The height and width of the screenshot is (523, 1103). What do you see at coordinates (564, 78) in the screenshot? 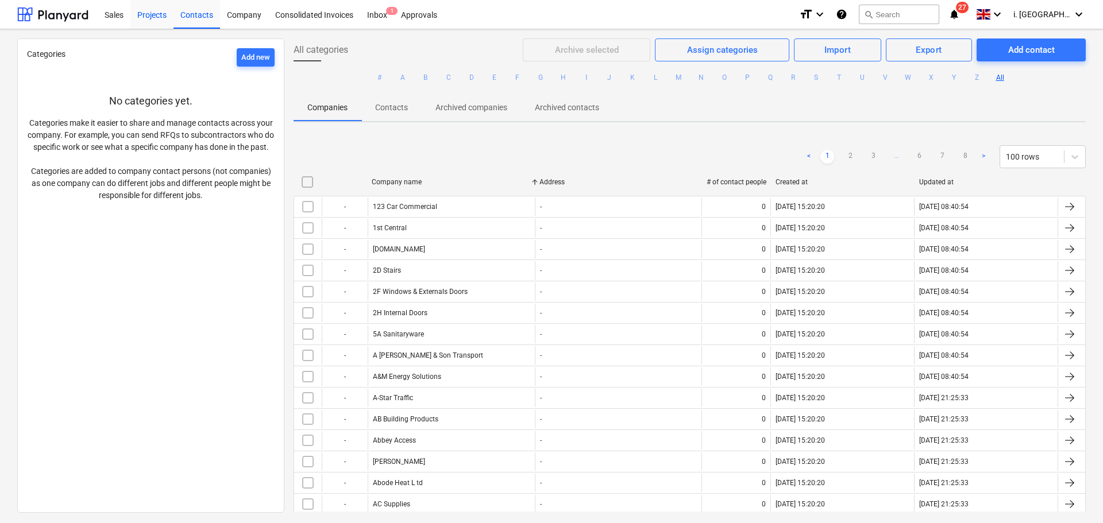
I see `button: H` at bounding box center [564, 78].